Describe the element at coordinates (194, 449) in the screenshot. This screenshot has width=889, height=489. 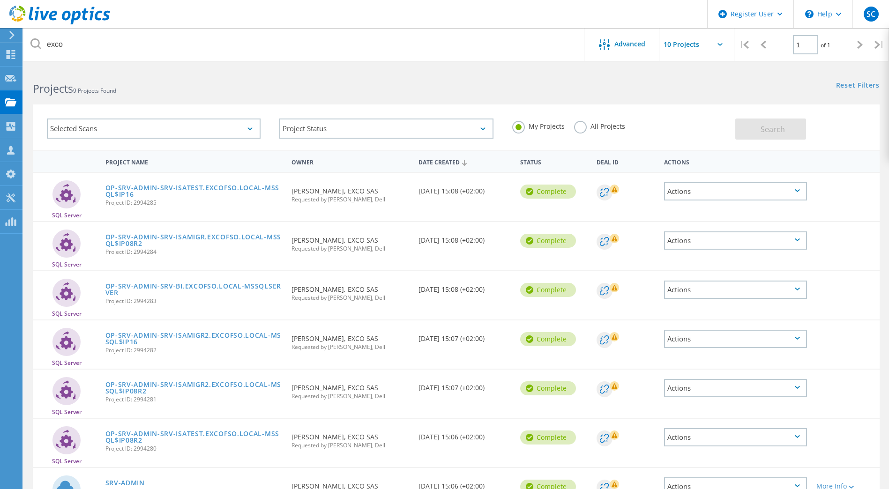
I see `span: Project ID: 2994280` at that location.